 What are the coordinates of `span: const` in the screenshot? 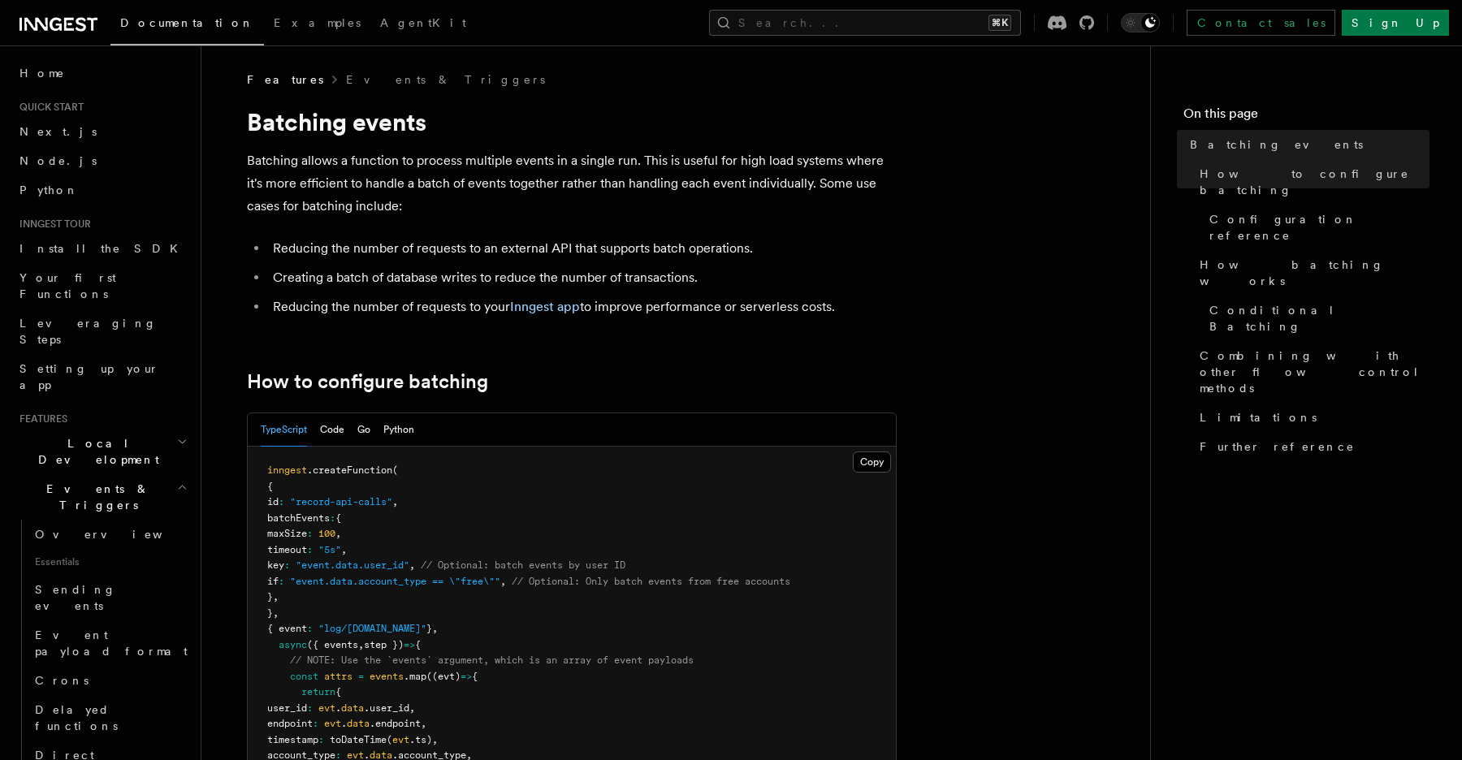 It's located at (304, 676).